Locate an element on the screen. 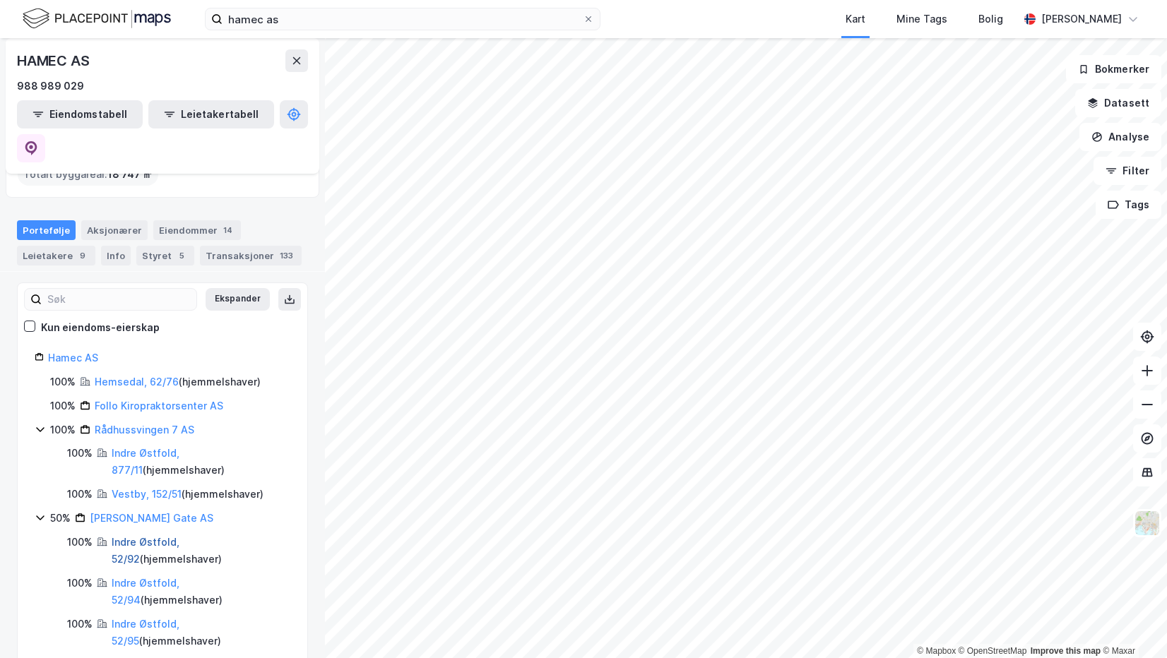 The width and height of the screenshot is (1167, 658). a: Hamec AS is located at coordinates (73, 357).